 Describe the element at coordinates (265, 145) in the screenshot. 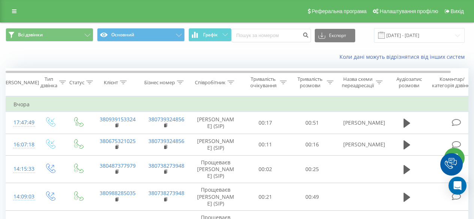

I see `td: 00:11` at that location.